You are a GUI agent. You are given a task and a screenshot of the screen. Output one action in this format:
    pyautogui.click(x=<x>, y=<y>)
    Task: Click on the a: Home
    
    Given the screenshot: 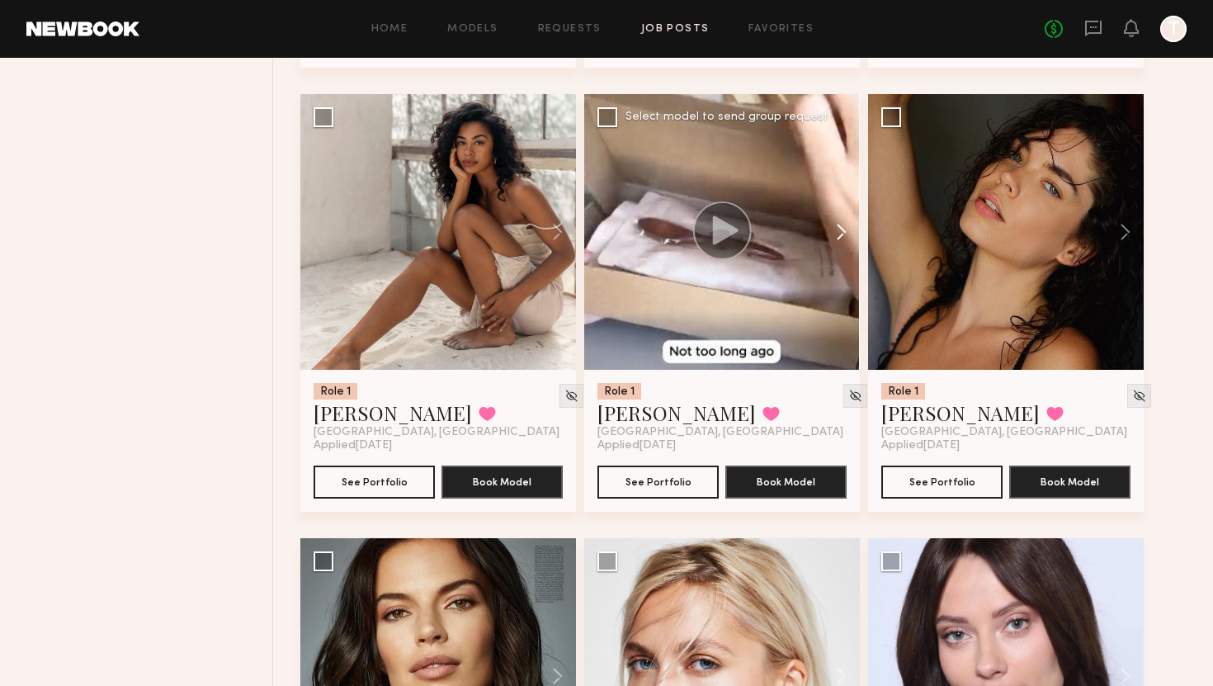 What is the action you would take?
    pyautogui.click(x=390, y=29)
    